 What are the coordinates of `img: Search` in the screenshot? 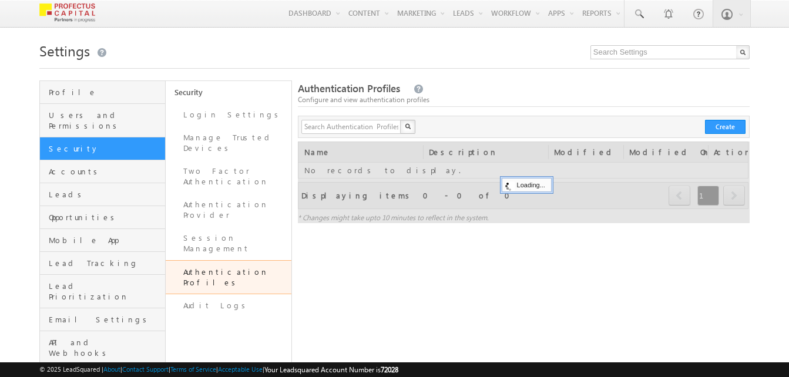 It's located at (408, 126).